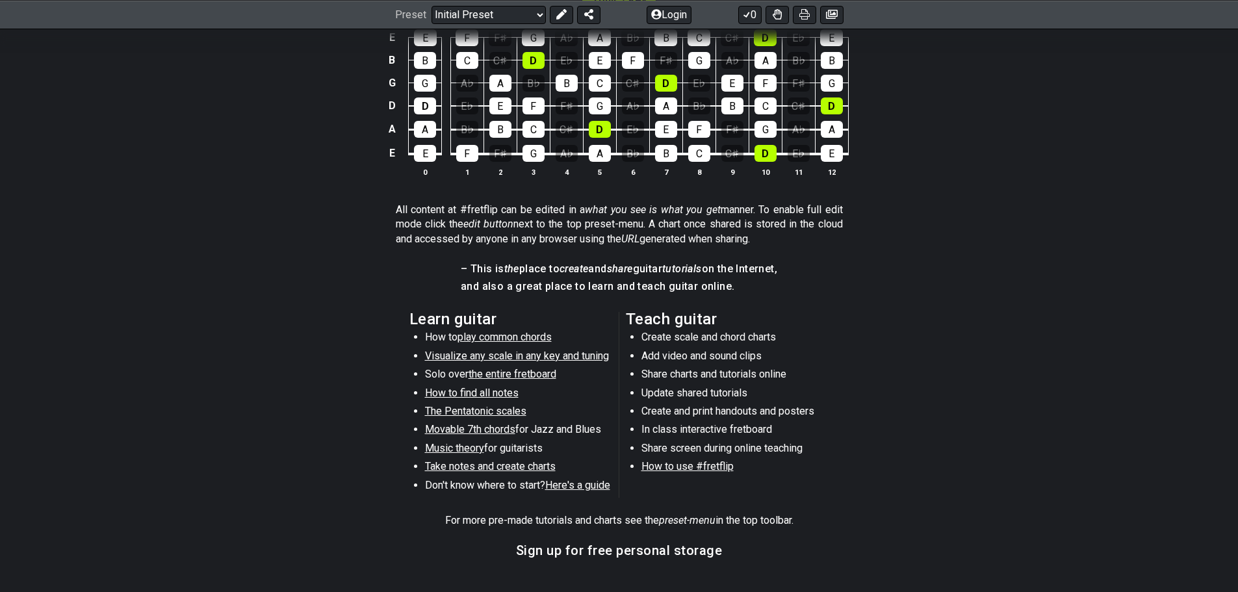  Describe the element at coordinates (620, 551) in the screenshot. I see `h3: Sign up for free personal storage` at that location.